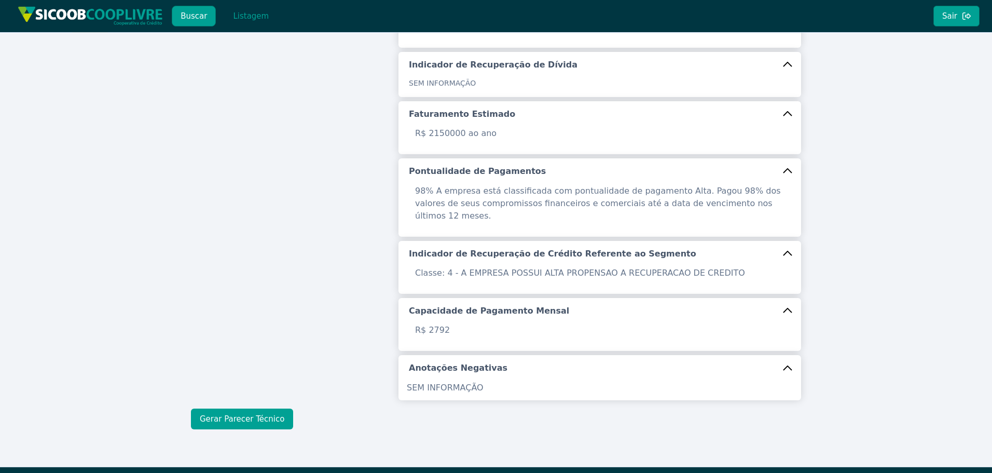 The width and height of the screenshot is (992, 473). I want to click on p: SEM INFORMAÇÃO, so click(600, 388).